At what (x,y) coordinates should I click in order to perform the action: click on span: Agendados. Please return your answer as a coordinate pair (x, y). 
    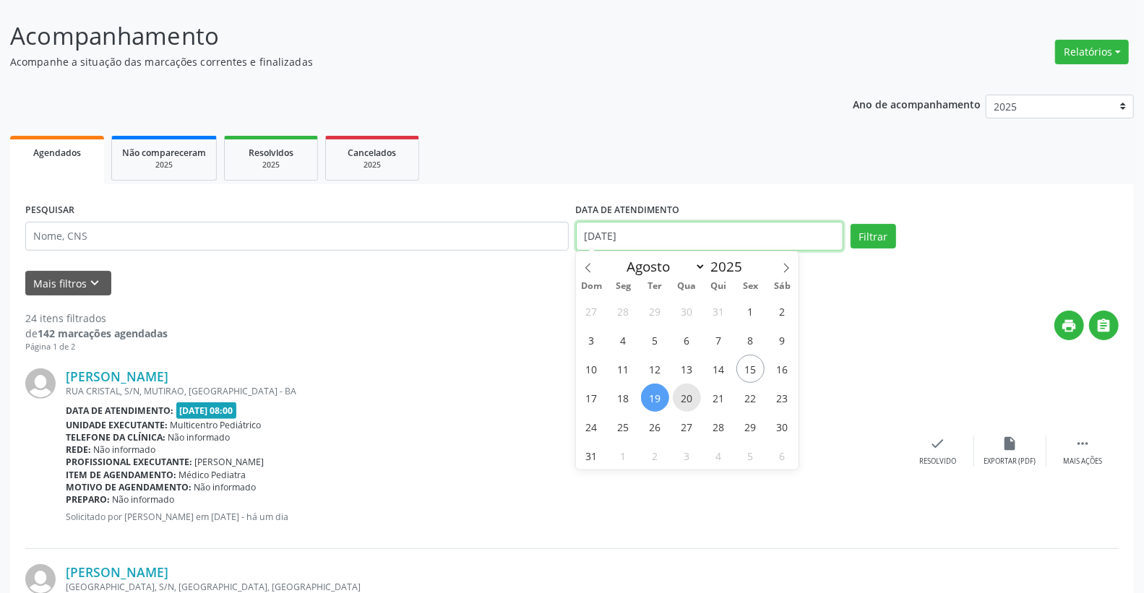
    Looking at the image, I should click on (57, 153).